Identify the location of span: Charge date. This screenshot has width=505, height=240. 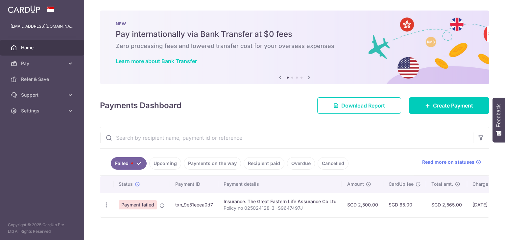
(486, 184).